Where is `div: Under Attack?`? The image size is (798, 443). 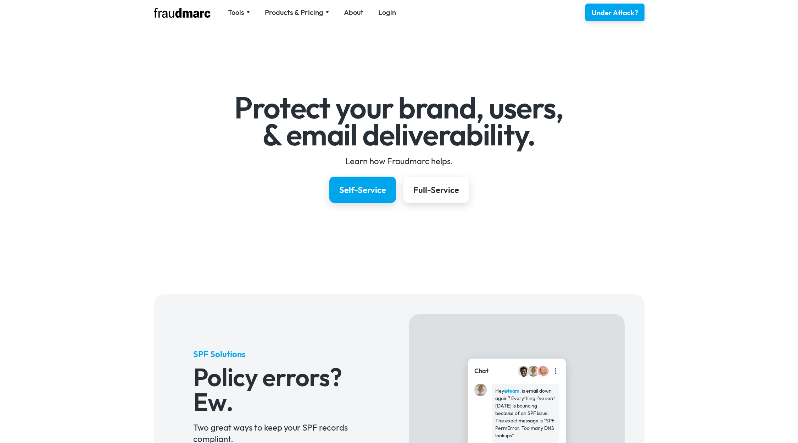 div: Under Attack? is located at coordinates (615, 13).